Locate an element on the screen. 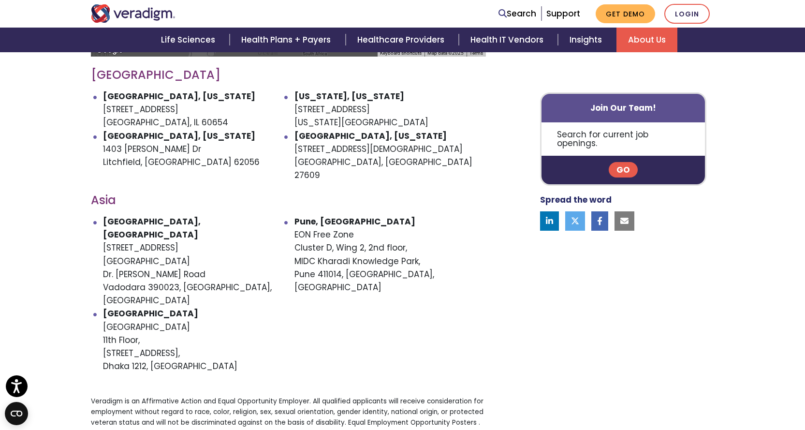 This screenshot has width=805, height=430. img: Veradigm logo is located at coordinates (133, 14).